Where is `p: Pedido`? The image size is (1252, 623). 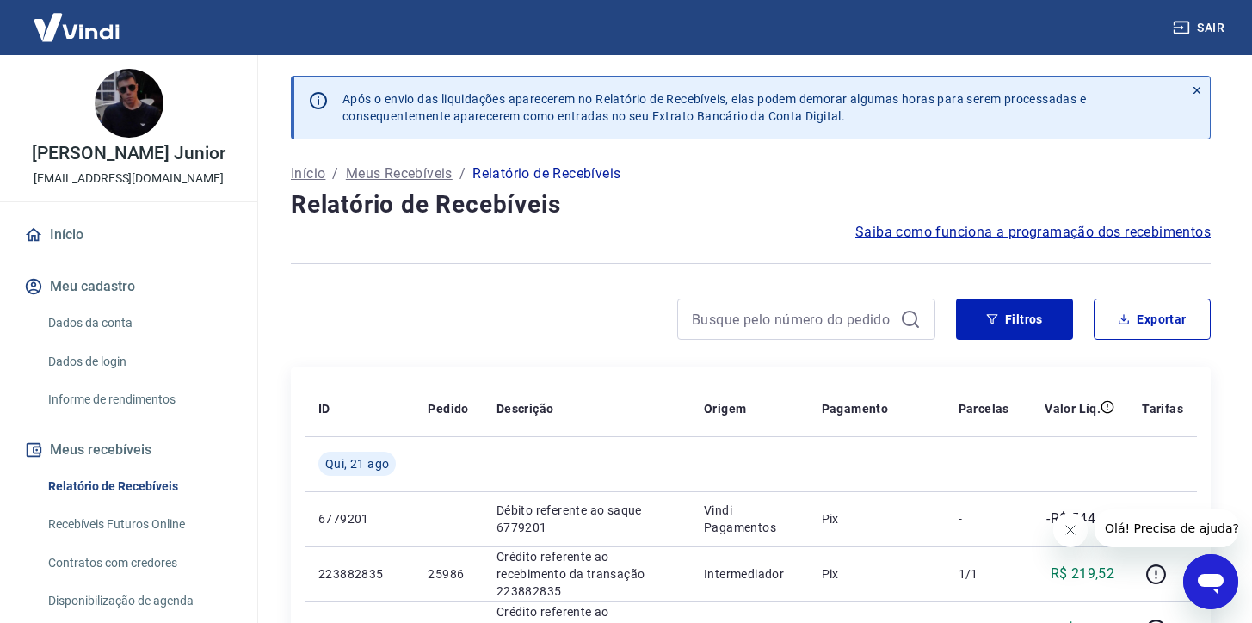
p: Pedido is located at coordinates (447, 409).